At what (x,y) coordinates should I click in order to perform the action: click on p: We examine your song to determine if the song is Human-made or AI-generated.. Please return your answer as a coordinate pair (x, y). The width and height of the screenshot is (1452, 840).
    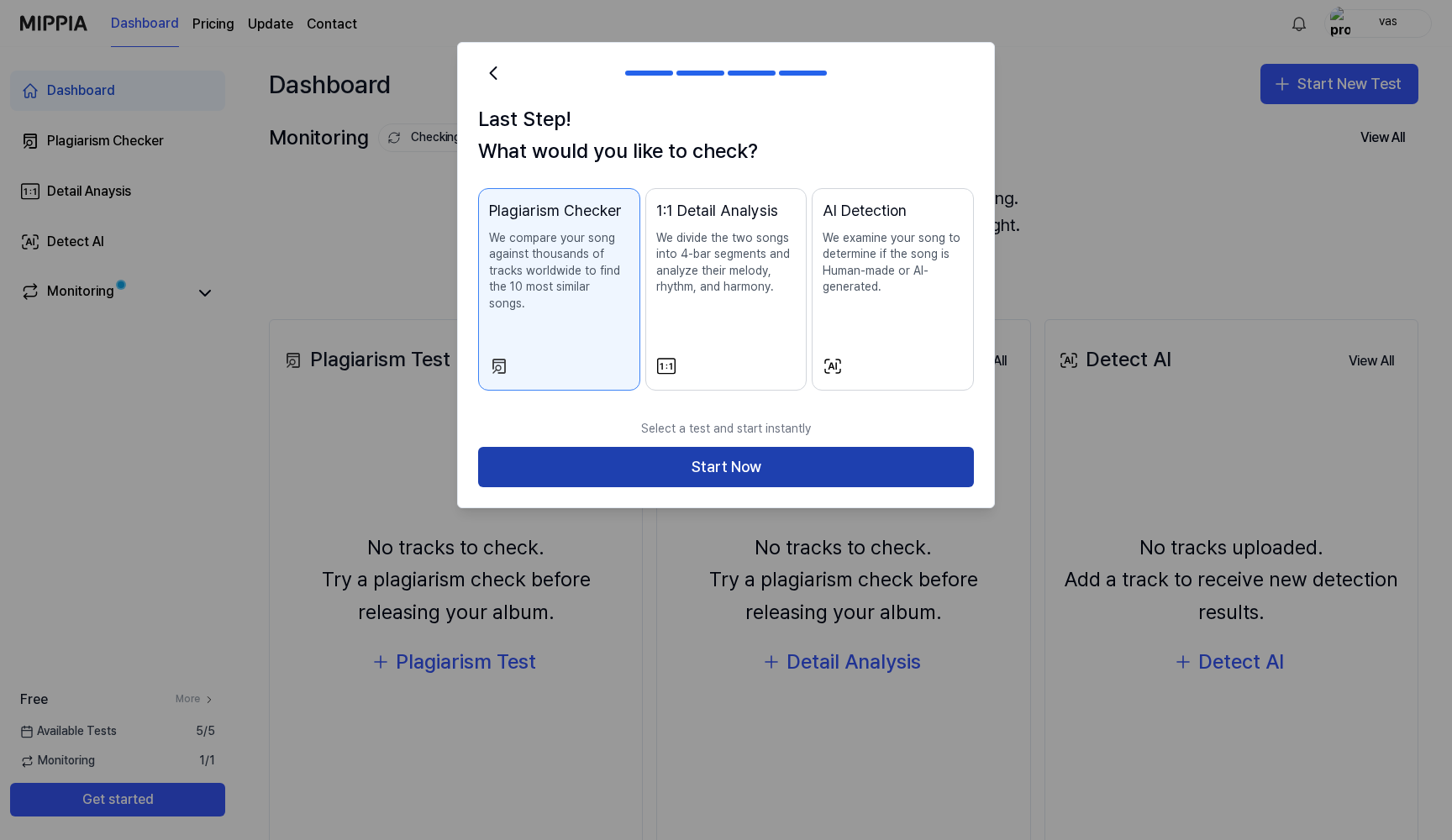
    Looking at the image, I should click on (893, 263).